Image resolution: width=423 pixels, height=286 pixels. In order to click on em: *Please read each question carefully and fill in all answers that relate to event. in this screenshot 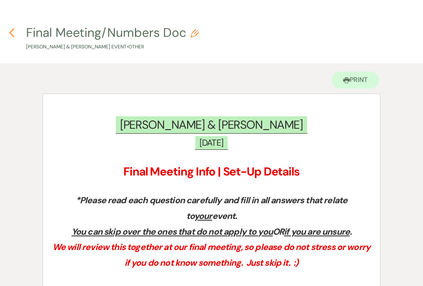, I will do `click(213, 208)`.